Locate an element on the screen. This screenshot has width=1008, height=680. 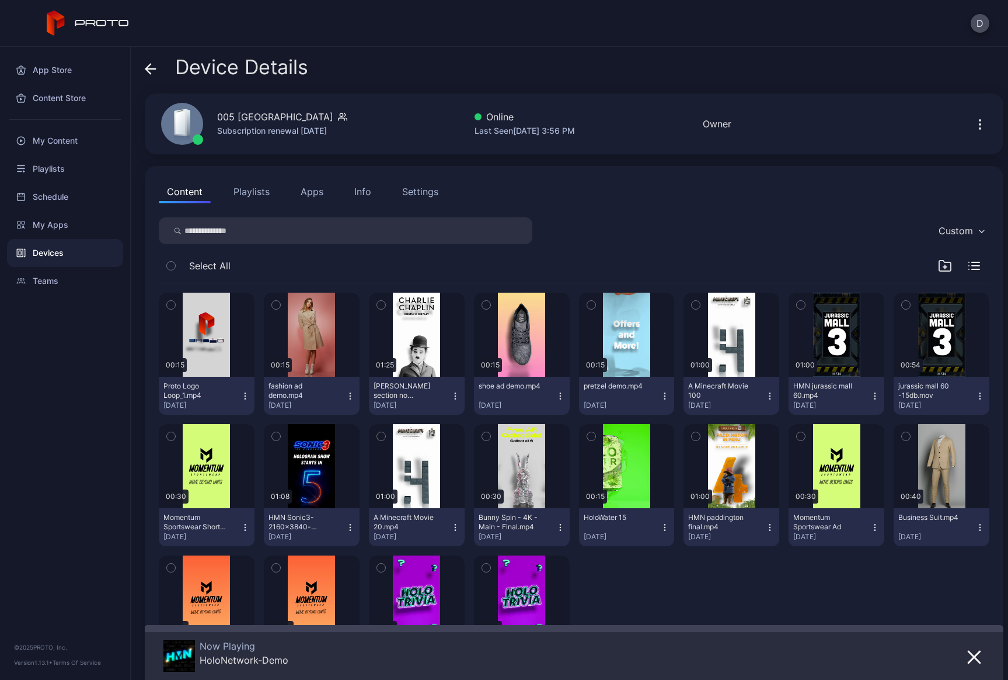
div: Playlists is located at coordinates (65, 169).